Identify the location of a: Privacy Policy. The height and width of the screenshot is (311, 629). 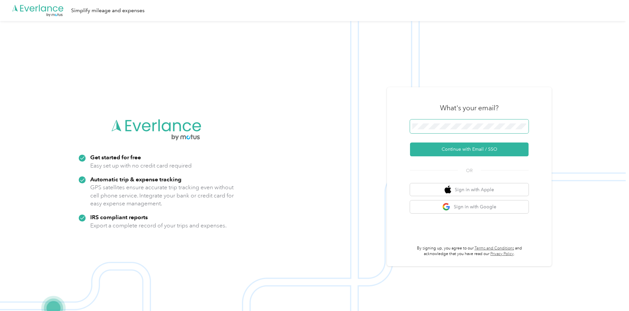
(502, 254).